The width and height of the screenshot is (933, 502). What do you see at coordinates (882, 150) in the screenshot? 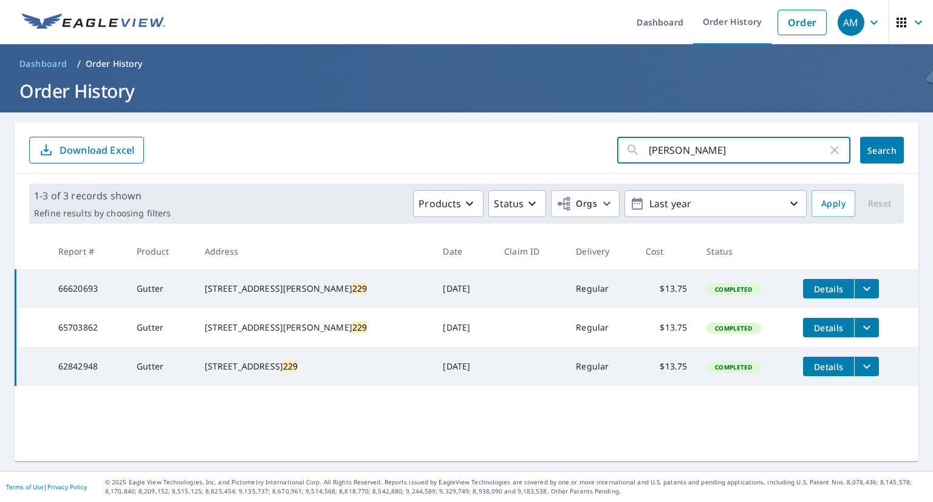
I see `span: Search` at bounding box center [882, 150].